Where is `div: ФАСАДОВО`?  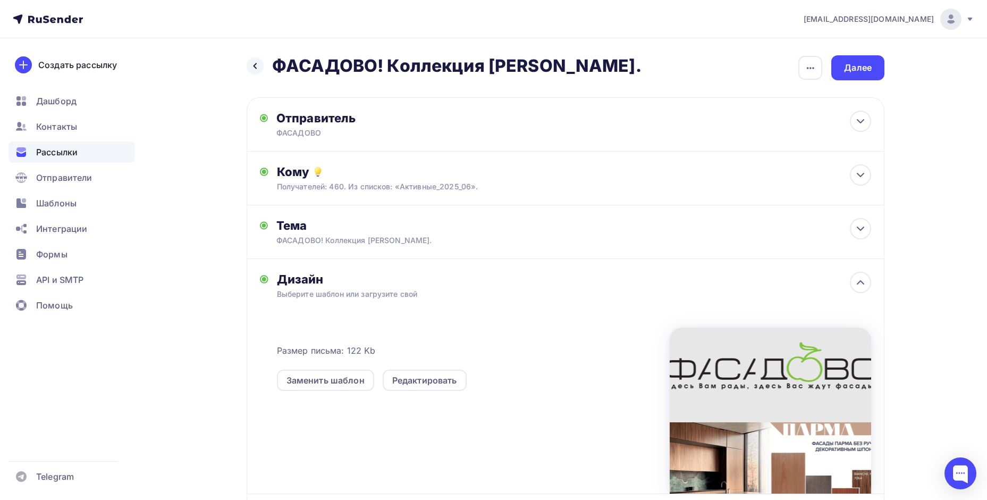 div: ФАСАДОВО is located at coordinates (380, 133).